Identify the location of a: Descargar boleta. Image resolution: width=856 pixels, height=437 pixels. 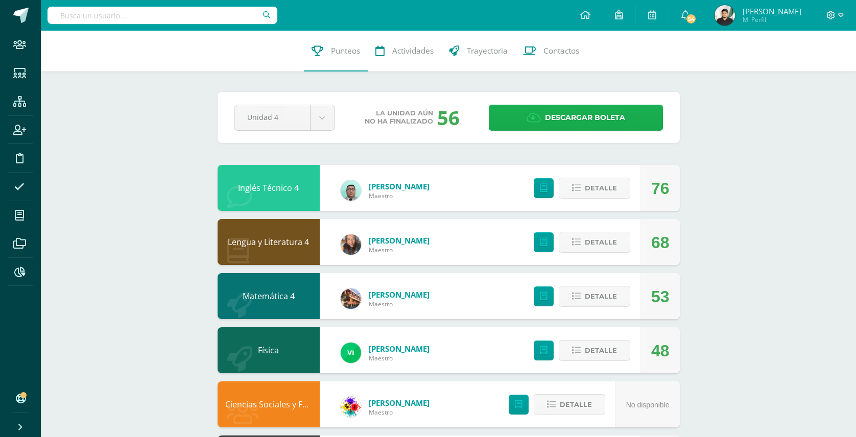
(576, 117).